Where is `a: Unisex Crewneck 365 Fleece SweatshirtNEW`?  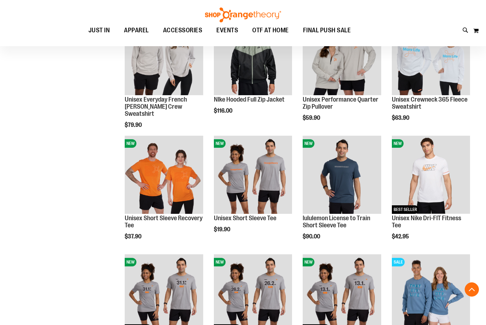
a: Unisex Crewneck 365 Fleece SweatshirtNEW is located at coordinates (431, 56).